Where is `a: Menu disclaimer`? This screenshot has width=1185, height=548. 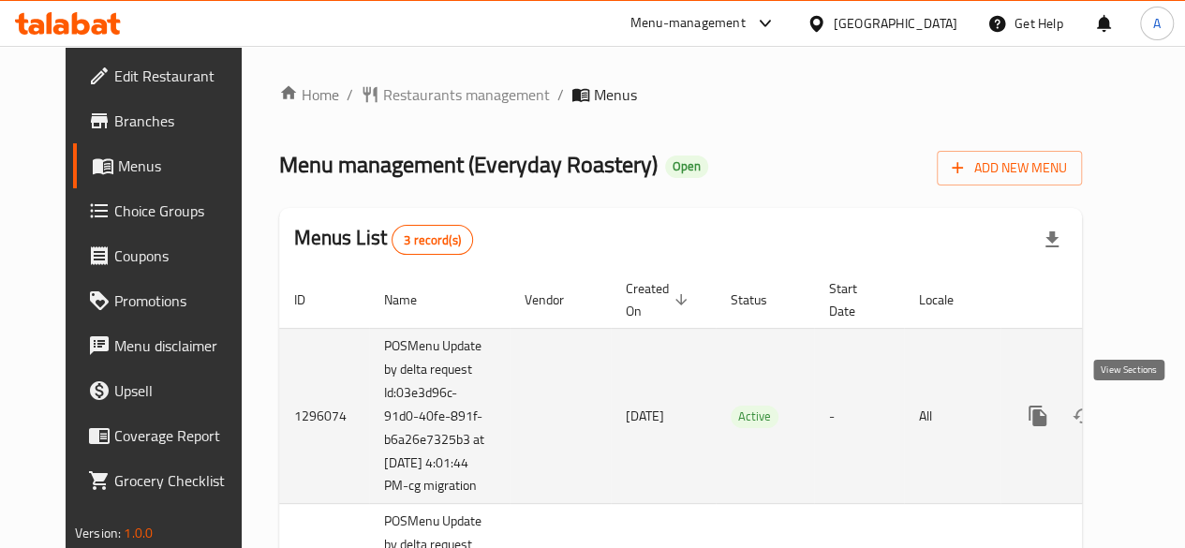
a: Menu disclaimer is located at coordinates (168, 346).